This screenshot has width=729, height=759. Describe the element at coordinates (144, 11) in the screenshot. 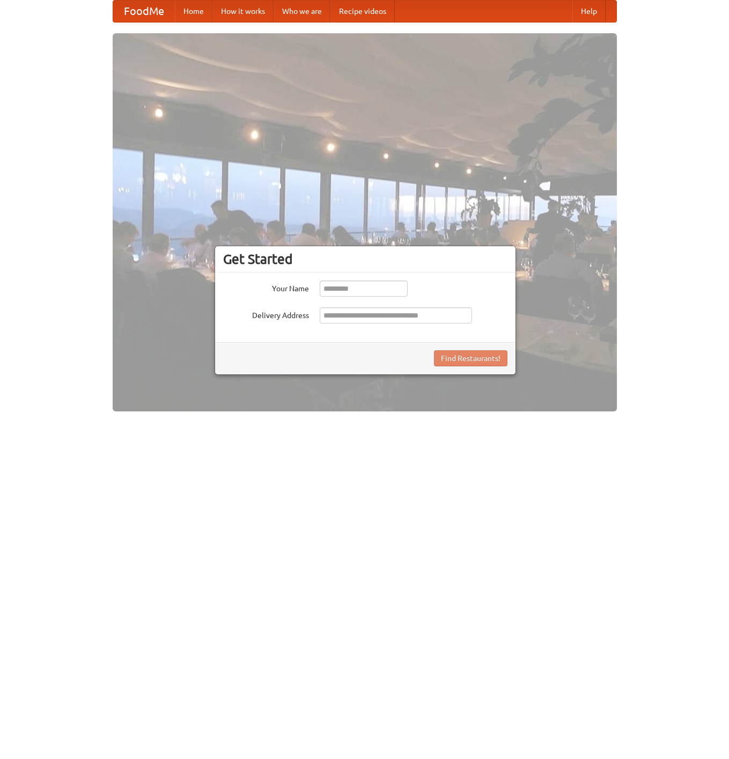

I see `a: FoodMe` at that location.